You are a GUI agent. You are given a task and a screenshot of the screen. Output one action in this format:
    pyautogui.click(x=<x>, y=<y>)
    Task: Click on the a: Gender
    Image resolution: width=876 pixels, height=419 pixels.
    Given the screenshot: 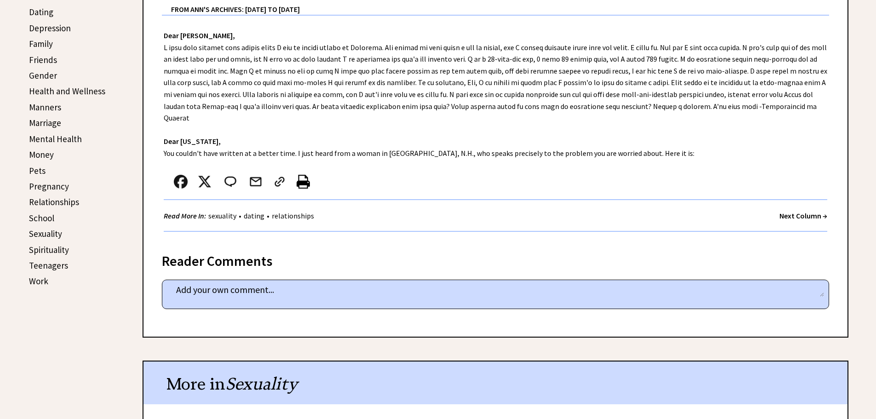 What is the action you would take?
    pyautogui.click(x=43, y=75)
    